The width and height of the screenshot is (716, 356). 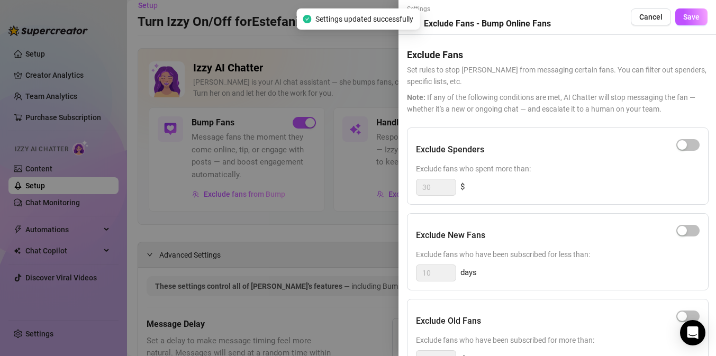 What do you see at coordinates (487, 24) in the screenshot?
I see `h5: Exclude Fans - Bump Online Fans` at bounding box center [487, 24].